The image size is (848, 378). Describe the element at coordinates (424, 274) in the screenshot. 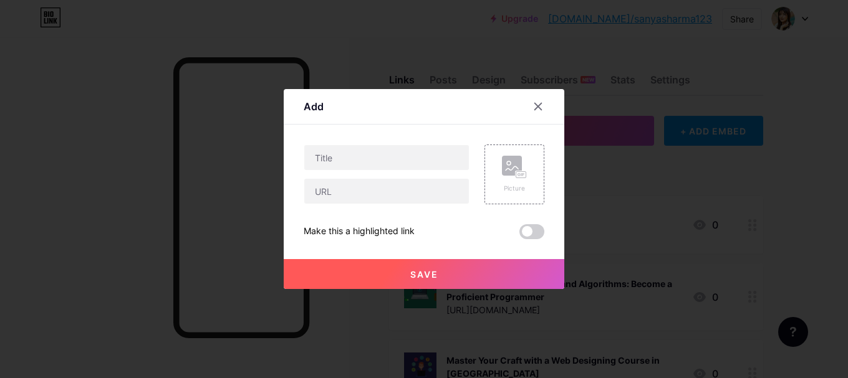

I see `button: Save` at that location.